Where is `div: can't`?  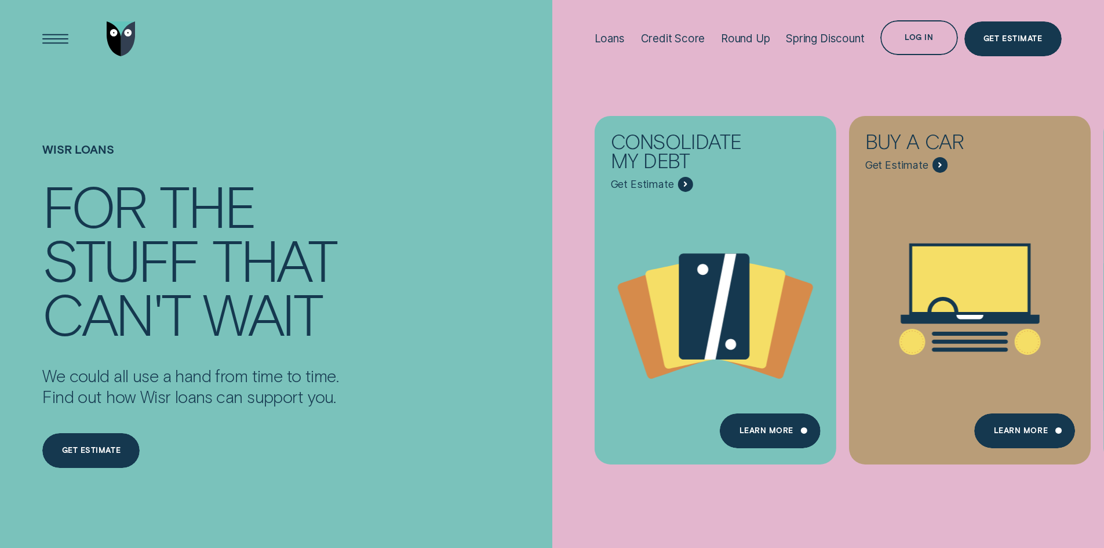 div: can't is located at coordinates (116, 312).